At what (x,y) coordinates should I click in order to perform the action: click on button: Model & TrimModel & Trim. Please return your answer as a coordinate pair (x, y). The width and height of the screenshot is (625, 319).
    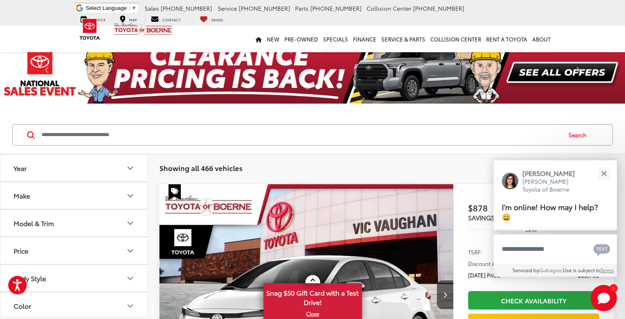
    Looking at the image, I should click on (74, 223).